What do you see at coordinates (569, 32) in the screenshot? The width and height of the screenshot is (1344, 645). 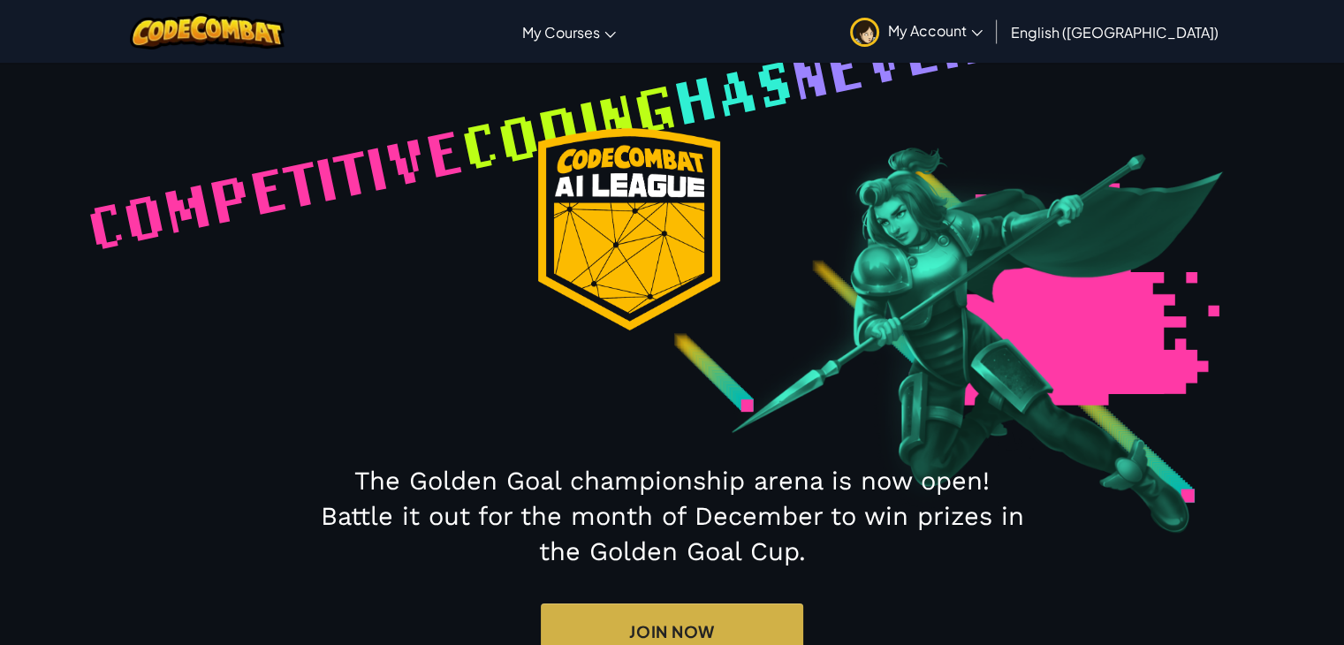 I see `a: My Courses` at bounding box center [569, 32].